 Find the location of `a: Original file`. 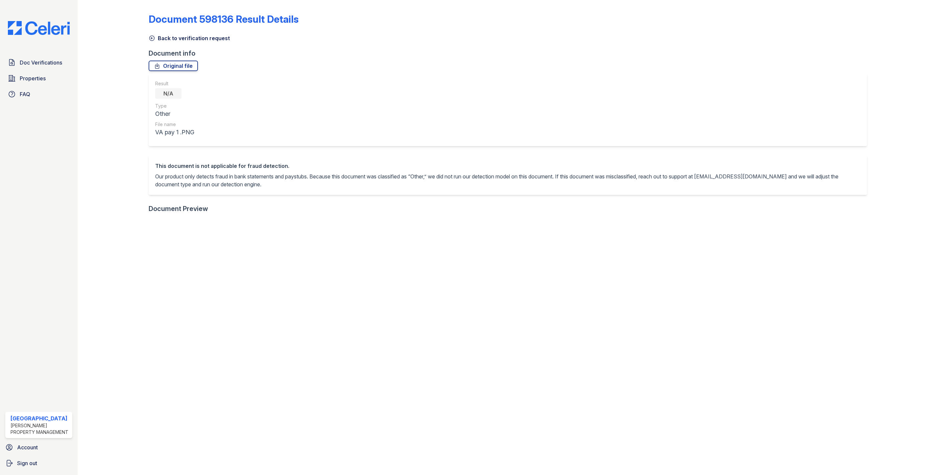

a: Original file is located at coordinates (173, 66).